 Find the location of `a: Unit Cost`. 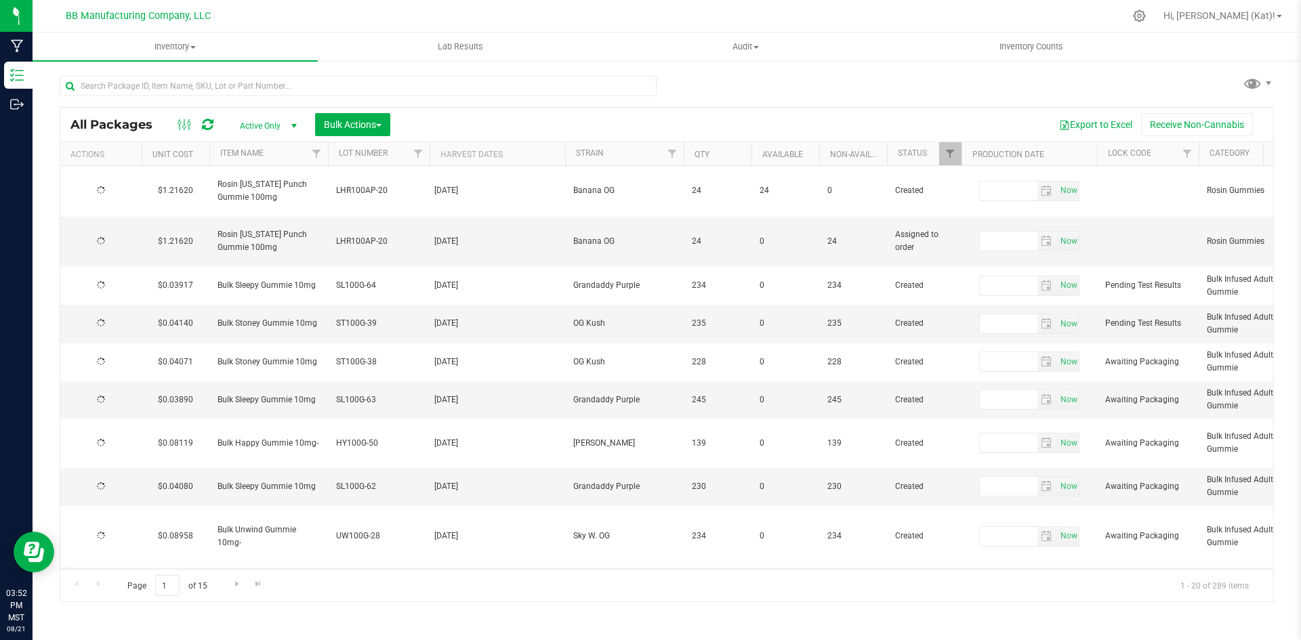

a: Unit Cost is located at coordinates (173, 154).